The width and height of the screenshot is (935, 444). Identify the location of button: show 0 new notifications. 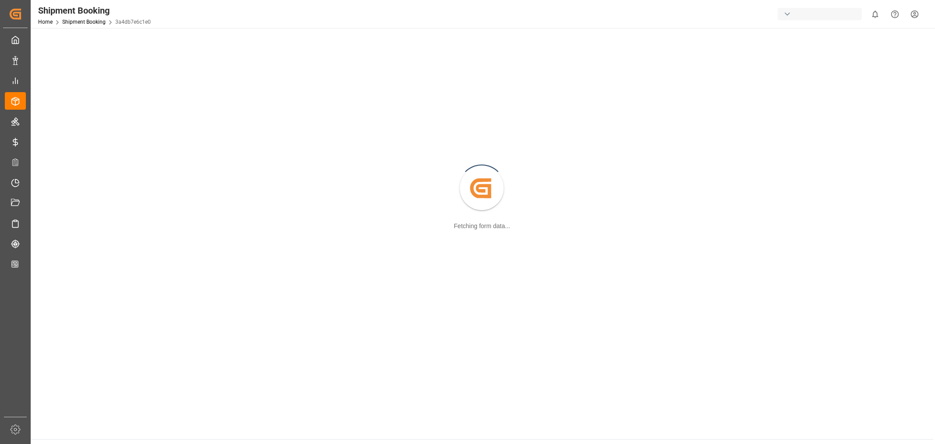
(875, 14).